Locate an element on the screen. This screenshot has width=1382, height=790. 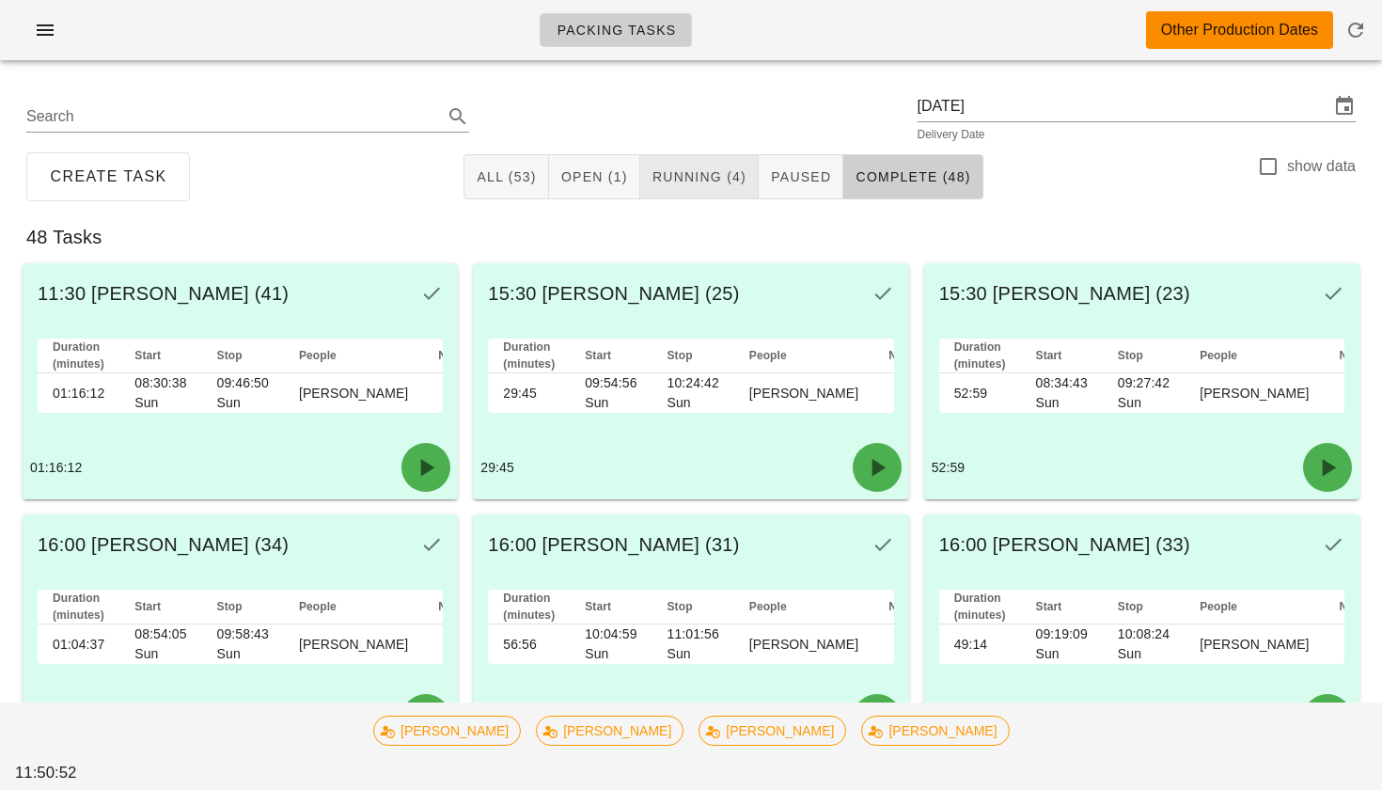
td: 01:16:12 is located at coordinates (78, 393).